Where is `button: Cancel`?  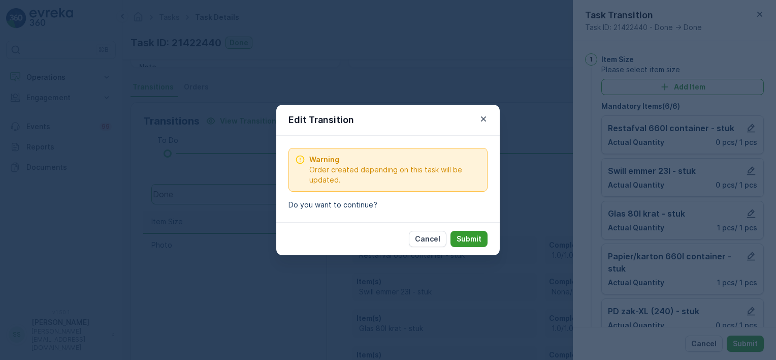 button: Cancel is located at coordinates (428, 239).